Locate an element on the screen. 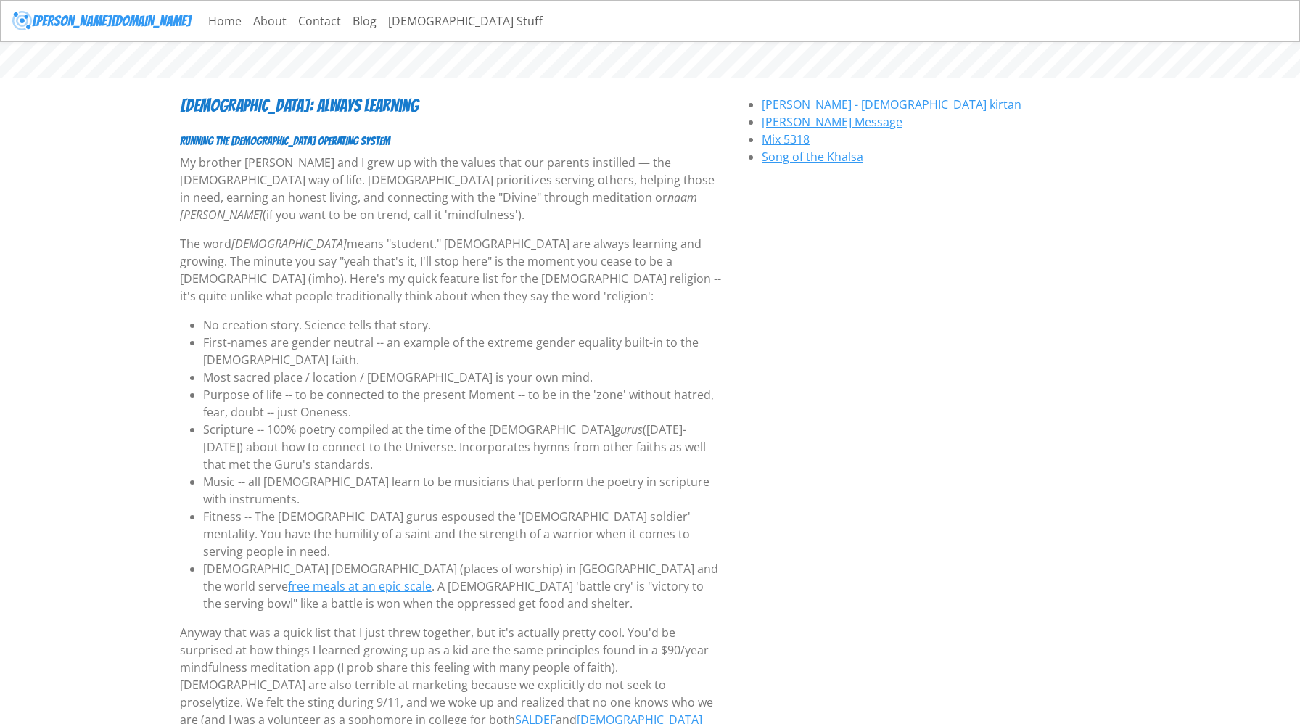  li: Purpose of life -- to be connected to the present Moment -- to be in the 'zone' without hatred, f... is located at coordinates (462, 403).